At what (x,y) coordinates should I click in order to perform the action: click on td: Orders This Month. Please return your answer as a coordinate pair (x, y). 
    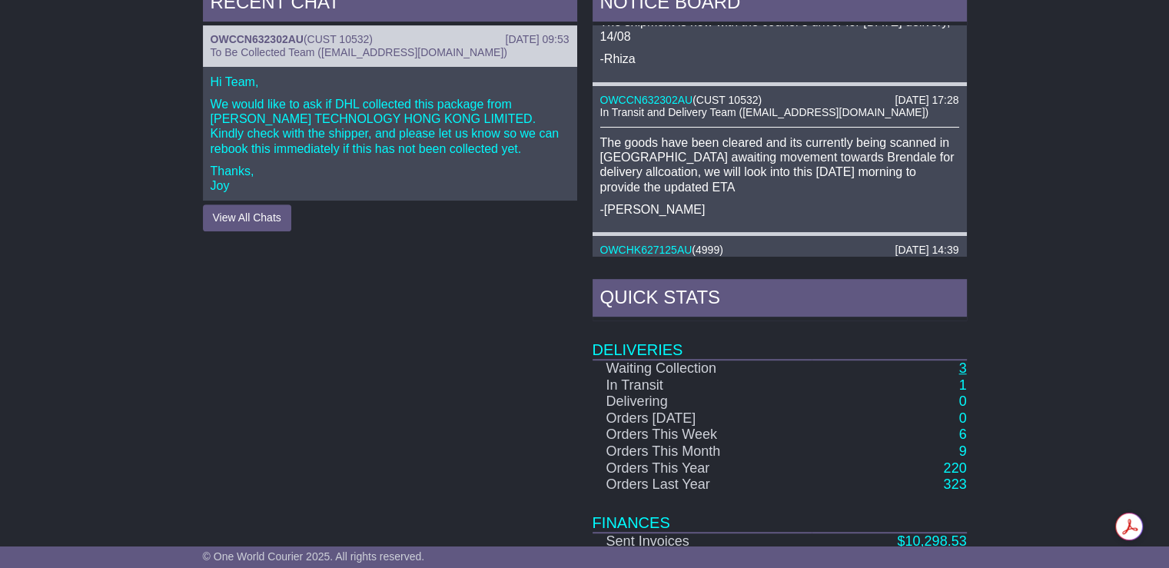
    Looking at the image, I should click on (701, 452).